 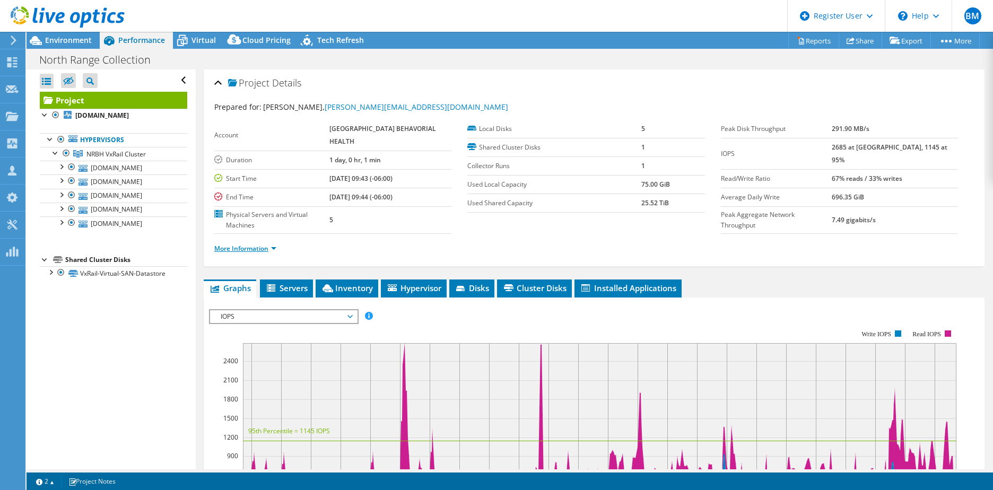 I want to click on text: 2100, so click(x=231, y=380).